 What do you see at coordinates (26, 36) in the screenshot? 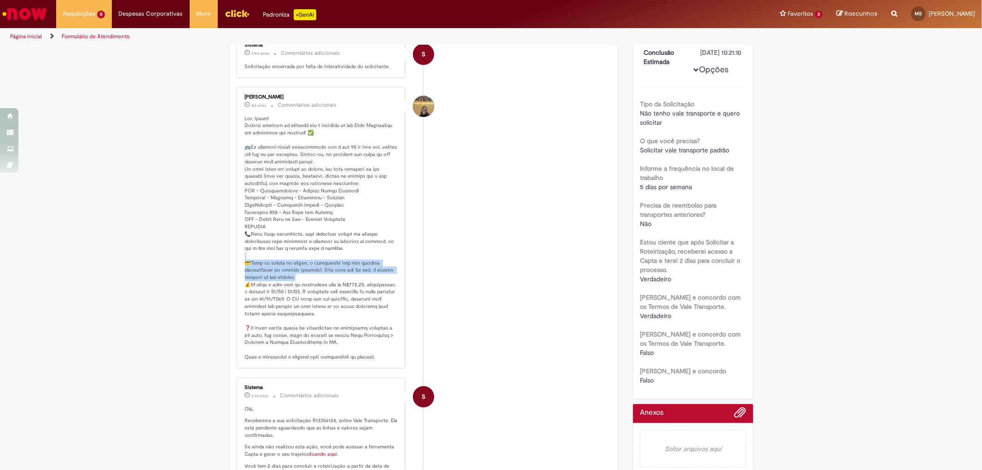
I see `a: Página inicial` at bounding box center [26, 36].